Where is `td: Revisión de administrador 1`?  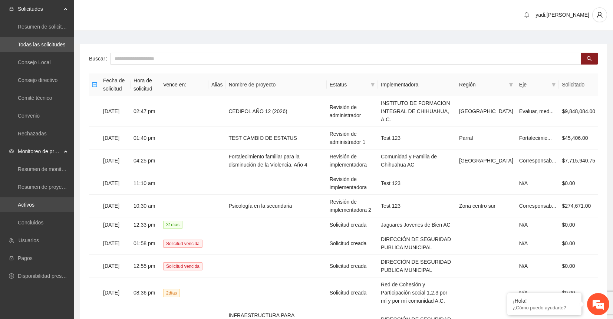
td: Revisión de administrador 1 is located at coordinates (352, 138).